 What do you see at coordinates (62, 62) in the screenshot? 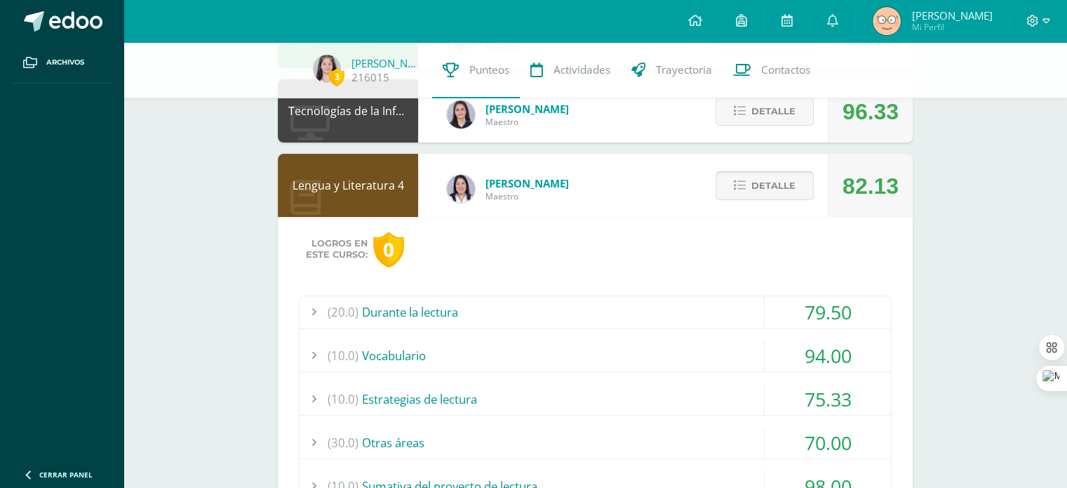
I see `a: Archivos` at bounding box center [62, 62].